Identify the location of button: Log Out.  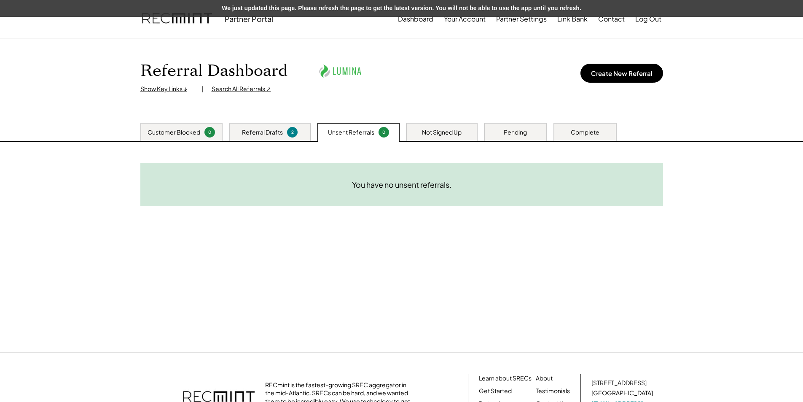
(649, 19).